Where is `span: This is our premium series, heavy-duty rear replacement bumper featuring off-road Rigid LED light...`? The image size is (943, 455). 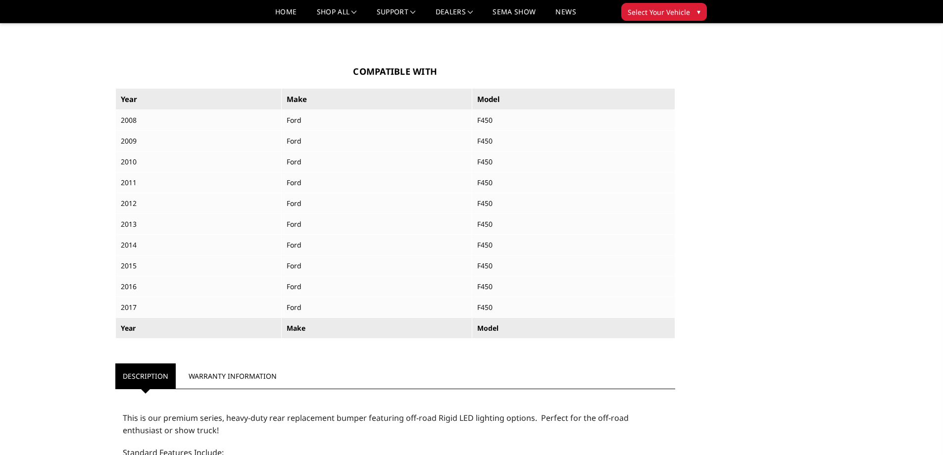 span: This is our premium series, heavy-duty rear replacement bumper featuring off-road Rigid LED light... is located at coordinates (376, 424).